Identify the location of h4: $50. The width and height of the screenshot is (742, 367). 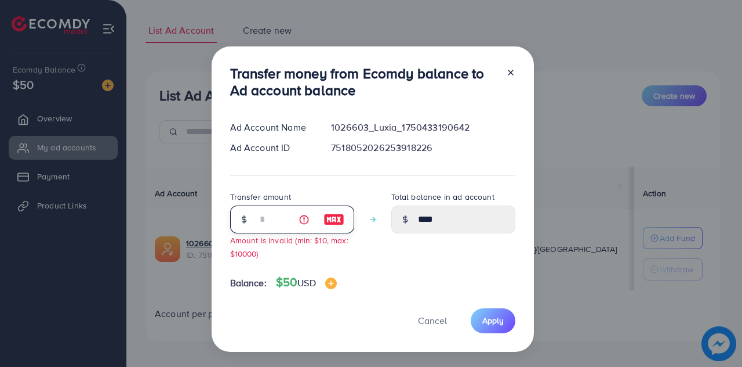
(306, 282).